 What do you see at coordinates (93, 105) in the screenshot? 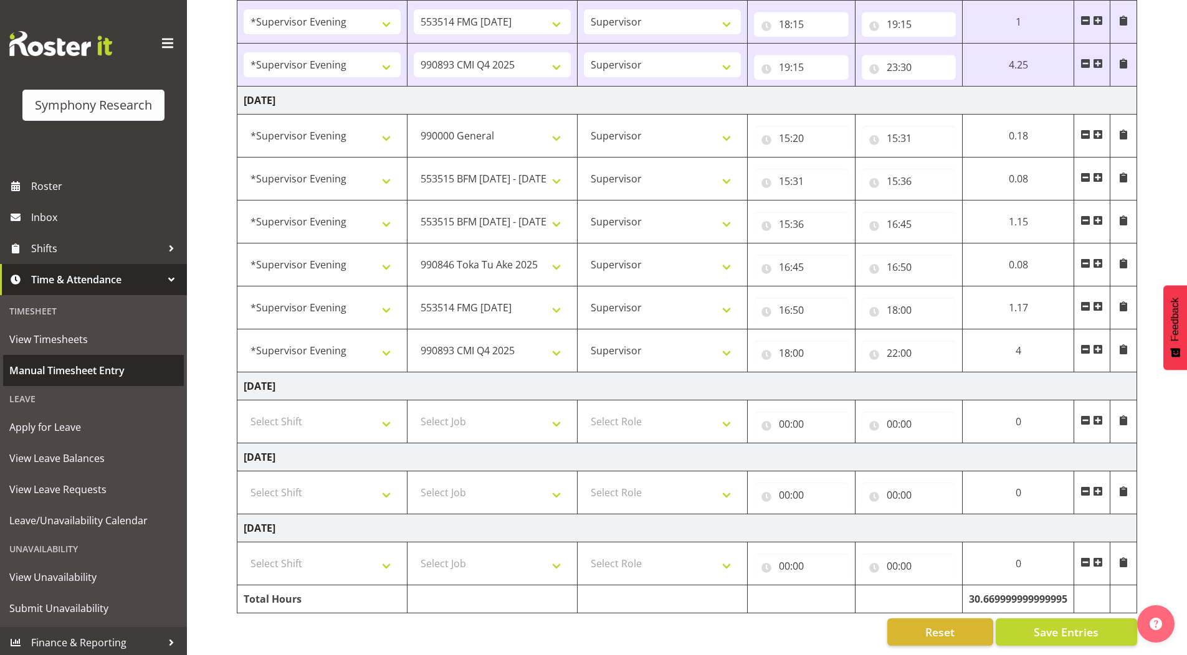
I see `div: Symphony Research` at bounding box center [93, 105].